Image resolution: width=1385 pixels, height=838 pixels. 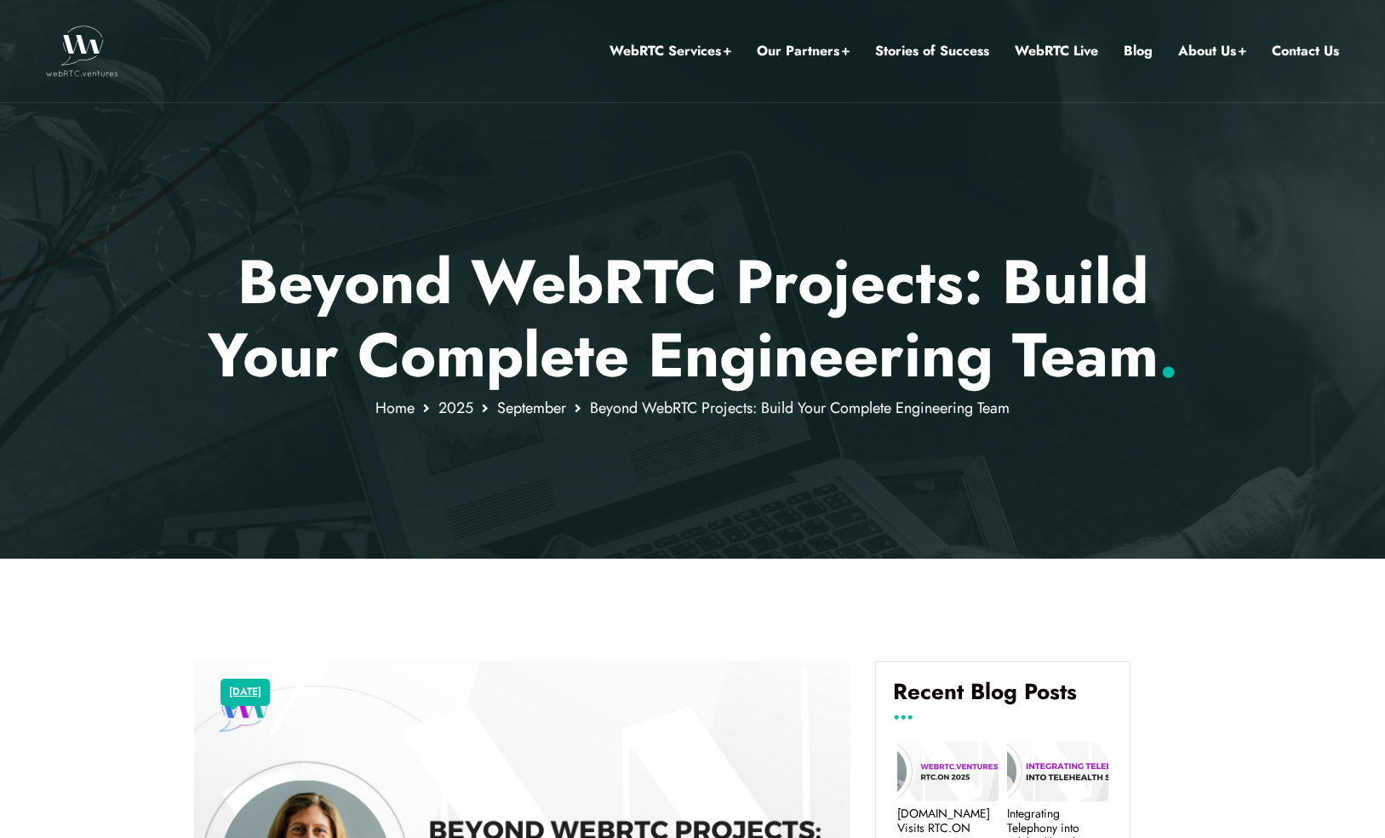 What do you see at coordinates (1212, 51) in the screenshot?
I see `a: About Us` at bounding box center [1212, 51].